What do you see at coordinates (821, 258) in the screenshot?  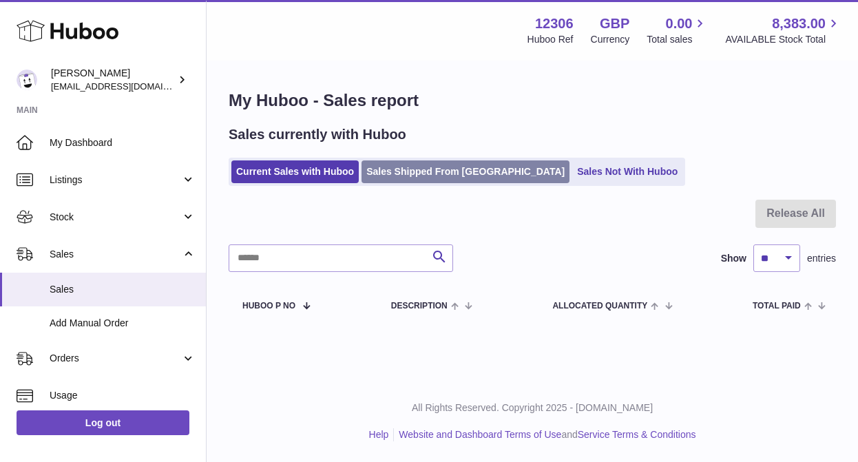 I see `span: entries` at bounding box center [821, 258].